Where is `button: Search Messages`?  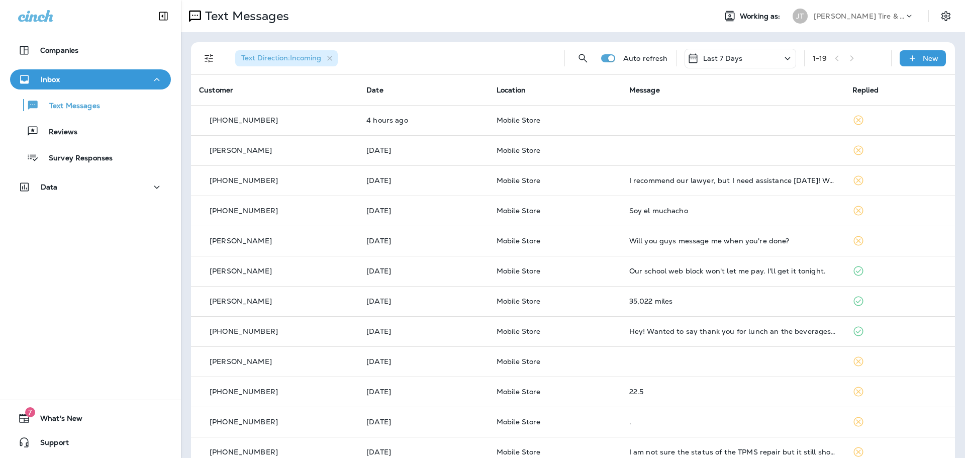 button: Search Messages is located at coordinates (583, 58).